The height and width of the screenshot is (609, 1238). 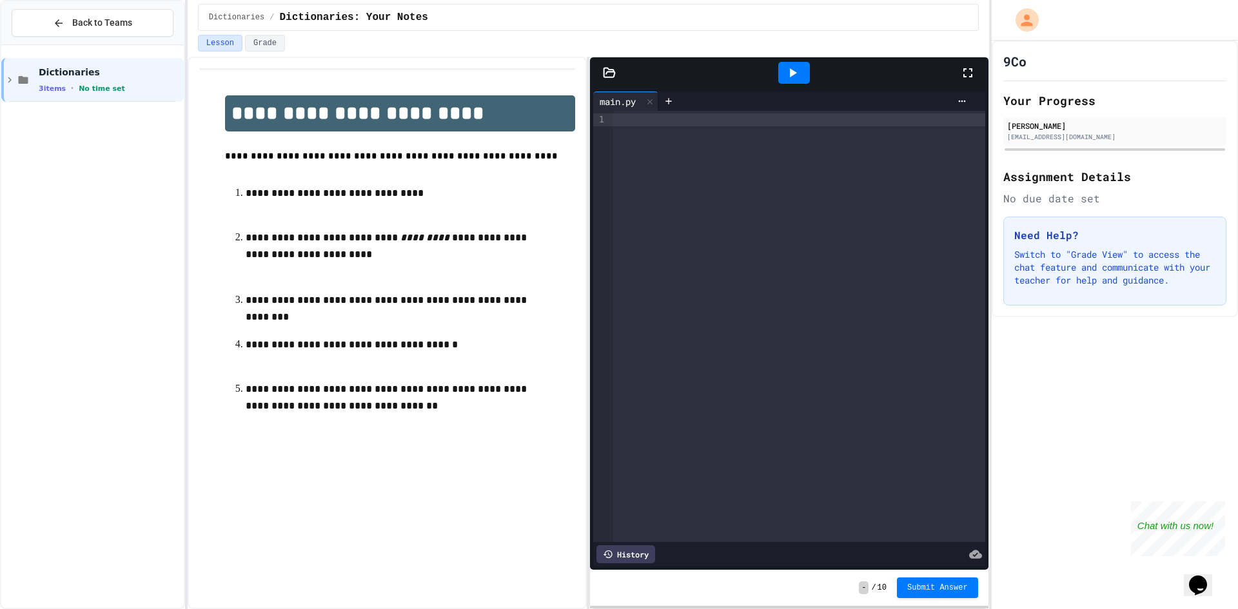 What do you see at coordinates (1115, 101) in the screenshot?
I see `h2: Your Progress` at bounding box center [1115, 101].